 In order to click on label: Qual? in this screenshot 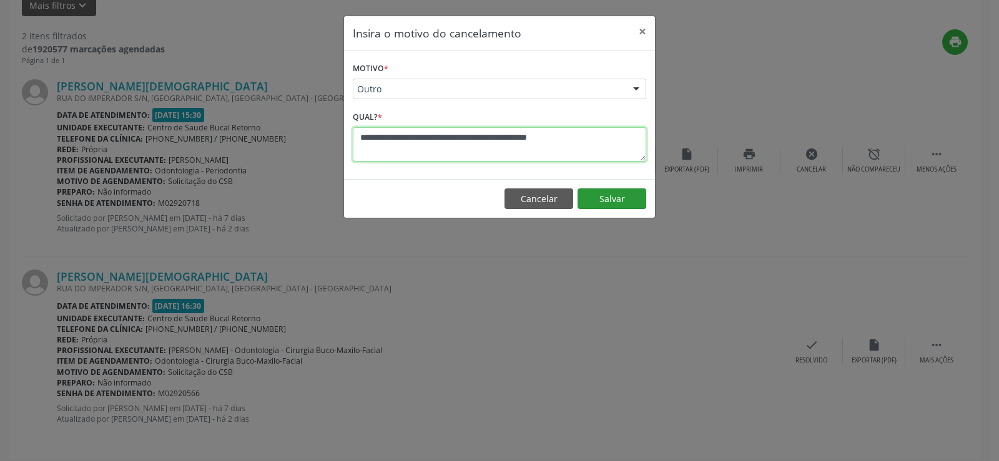, I will do `click(367, 117)`.